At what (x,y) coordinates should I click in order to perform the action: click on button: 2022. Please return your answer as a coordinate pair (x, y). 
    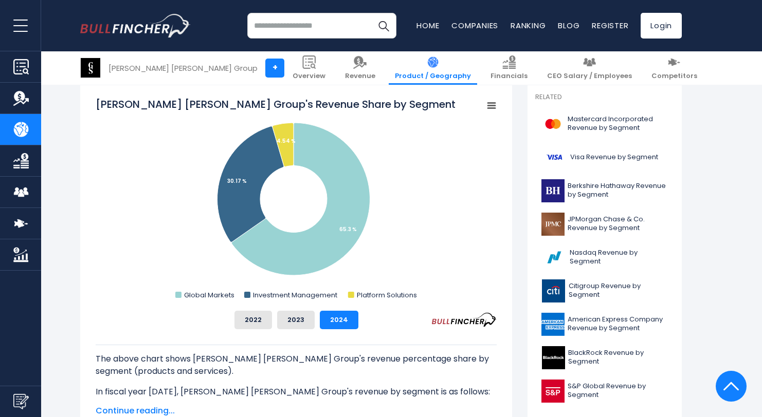
    Looking at the image, I should click on (253, 320).